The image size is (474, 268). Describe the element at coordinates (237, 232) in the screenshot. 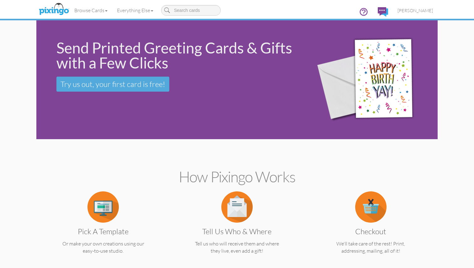

I see `h3: Tell us Who & Where` at that location.